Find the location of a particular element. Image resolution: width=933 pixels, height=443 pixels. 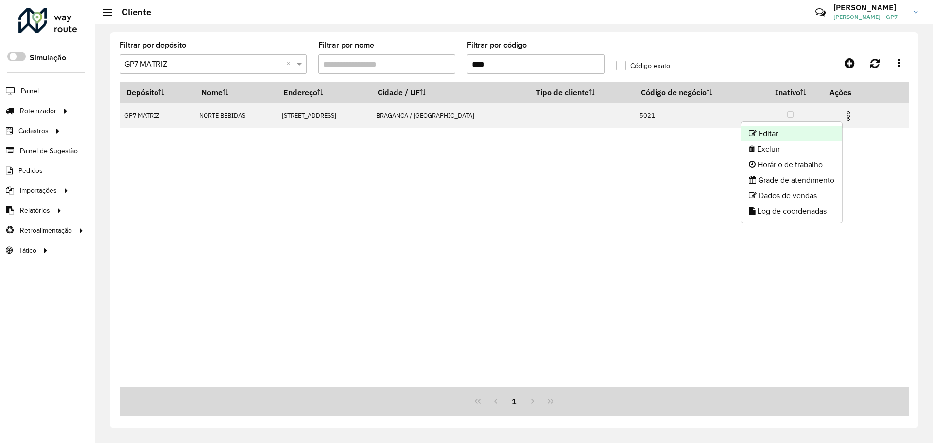

span: Roteirizador is located at coordinates (38, 111).